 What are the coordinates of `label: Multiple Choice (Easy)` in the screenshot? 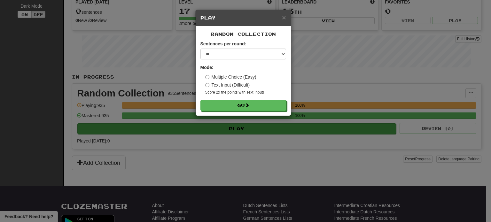 It's located at (231, 77).